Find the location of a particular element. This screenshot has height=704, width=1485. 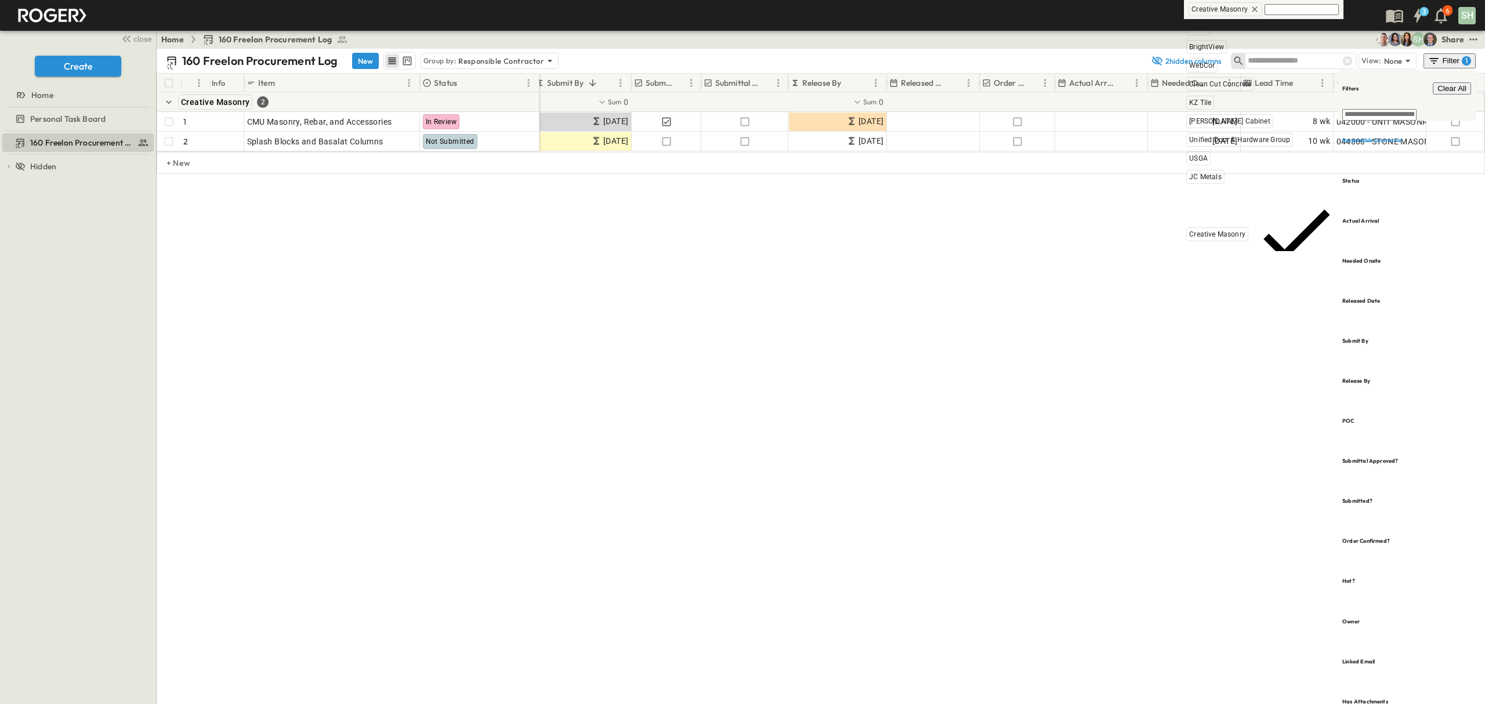

h6: Submittal Approved? is located at coordinates (1370, 461).